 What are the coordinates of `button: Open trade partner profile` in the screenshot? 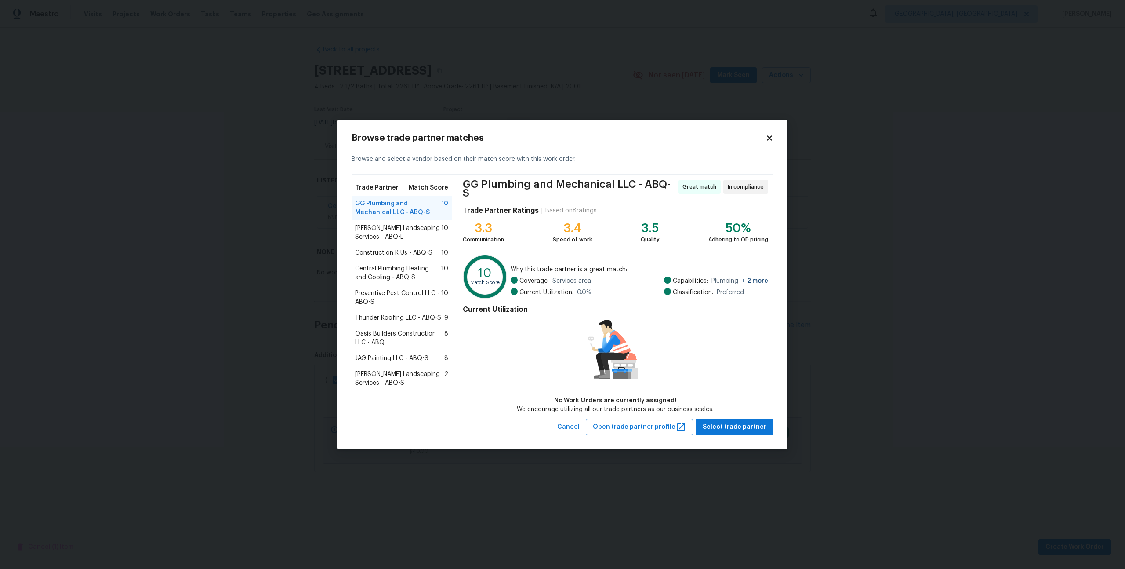 It's located at (639, 427).